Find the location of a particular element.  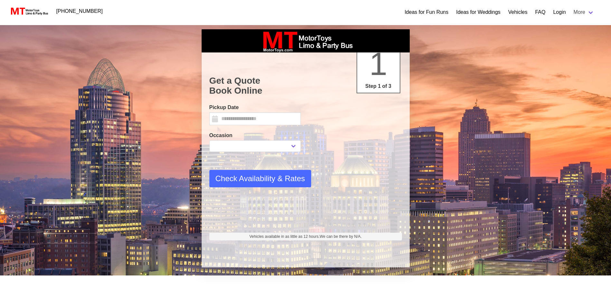

span: 1 is located at coordinates (378, 64).